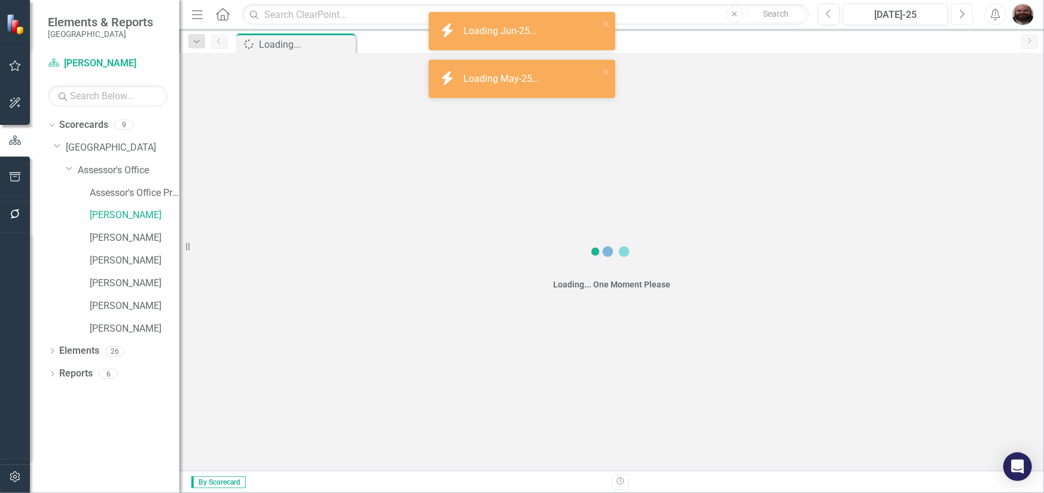 Image resolution: width=1044 pixels, height=493 pixels. What do you see at coordinates (100, 22) in the screenshot?
I see `span: Elements & Reports` at bounding box center [100, 22].